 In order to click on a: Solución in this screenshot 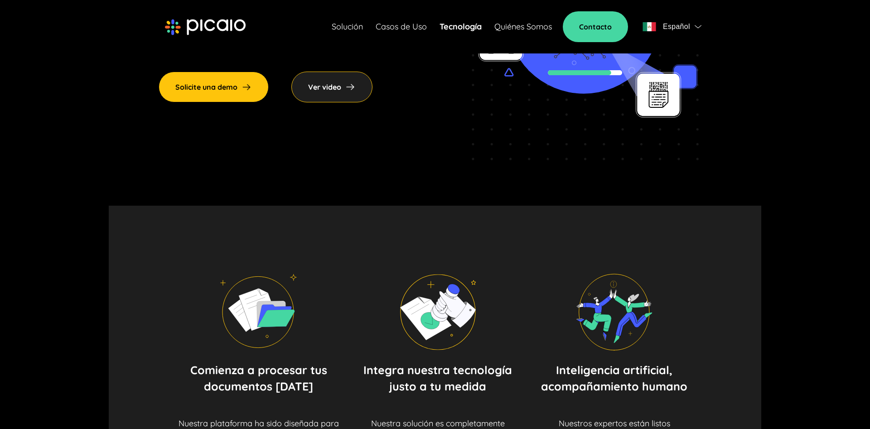, I will do `click(347, 27)`.